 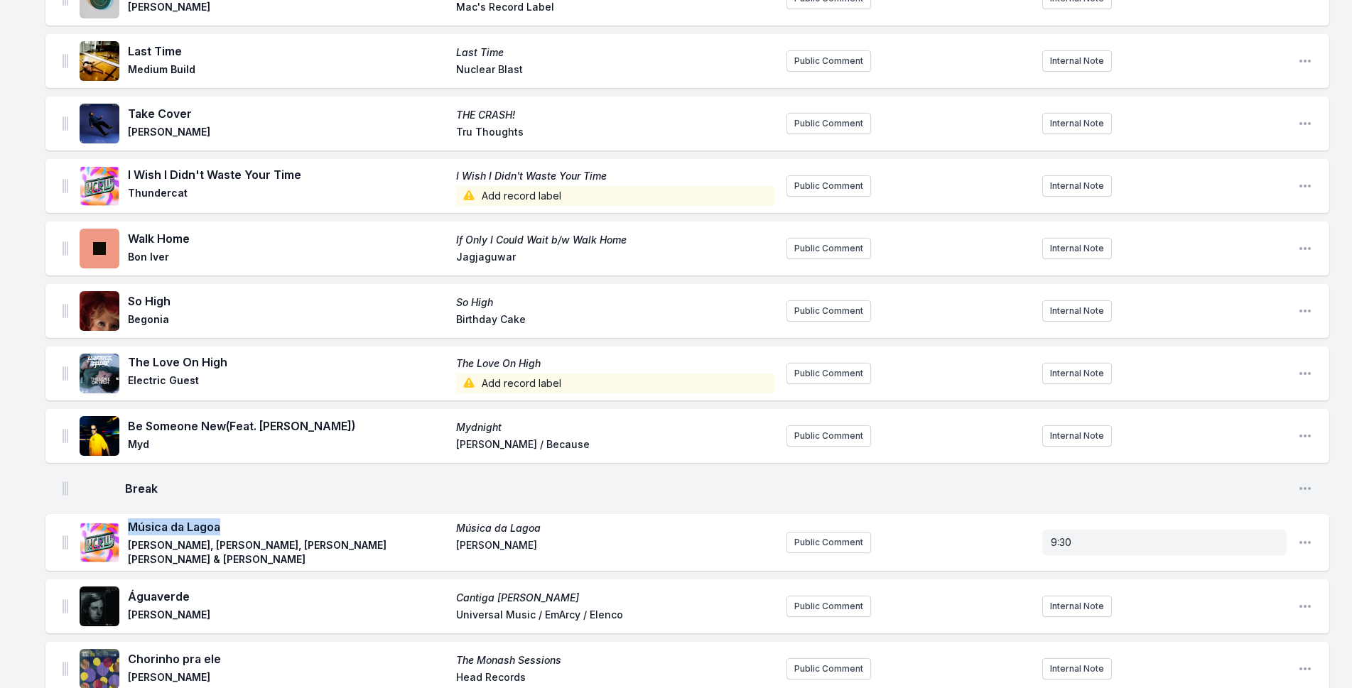 What do you see at coordinates (288, 259) in the screenshot?
I see `span: Bon Iver` at bounding box center [288, 259].